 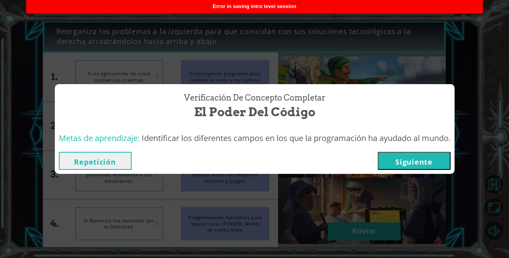 I want to click on span: Metas de aprendizaje:, so click(x=99, y=138).